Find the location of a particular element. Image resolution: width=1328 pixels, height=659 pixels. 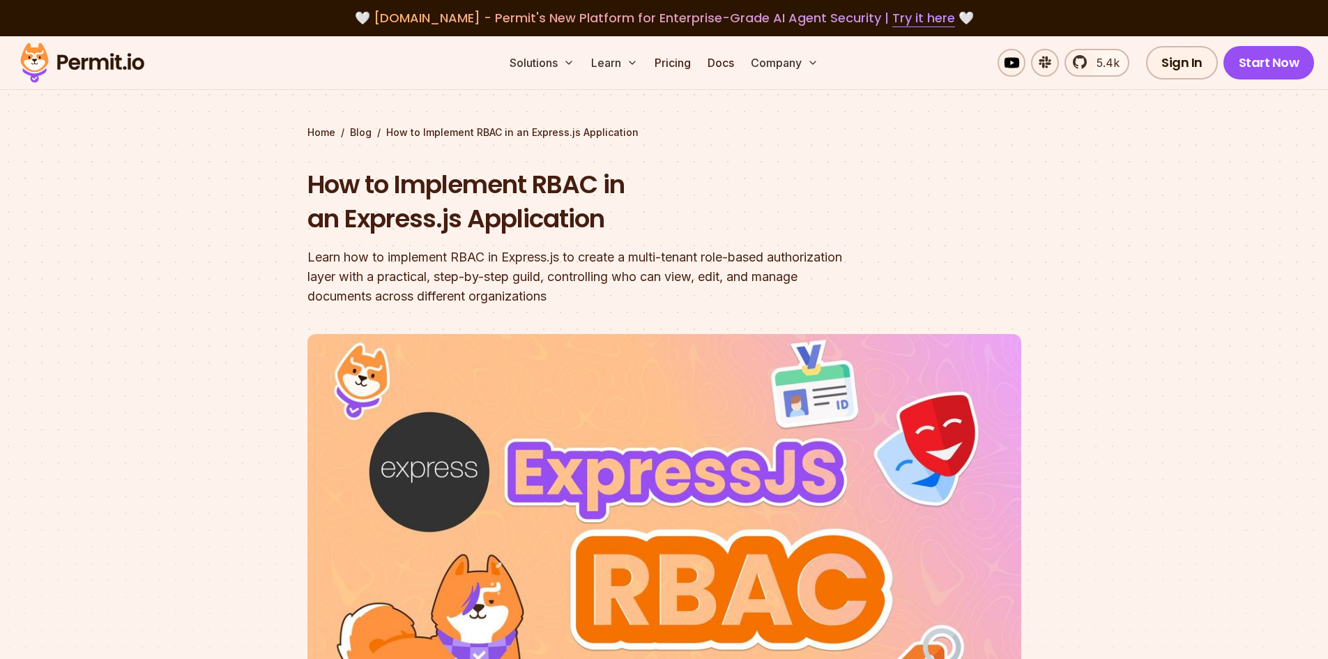

button: Learn is located at coordinates (614, 63).